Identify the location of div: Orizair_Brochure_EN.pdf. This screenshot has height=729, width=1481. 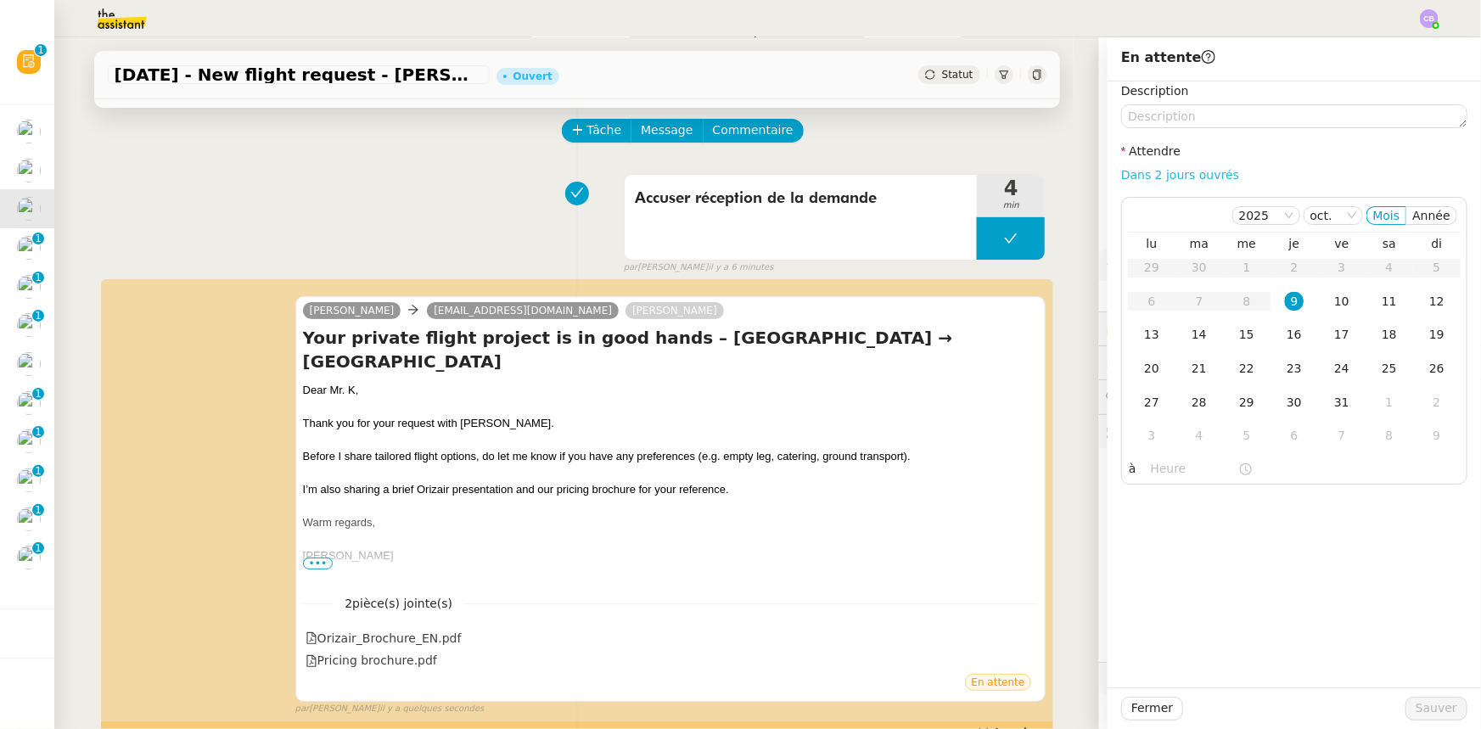
(384, 638).